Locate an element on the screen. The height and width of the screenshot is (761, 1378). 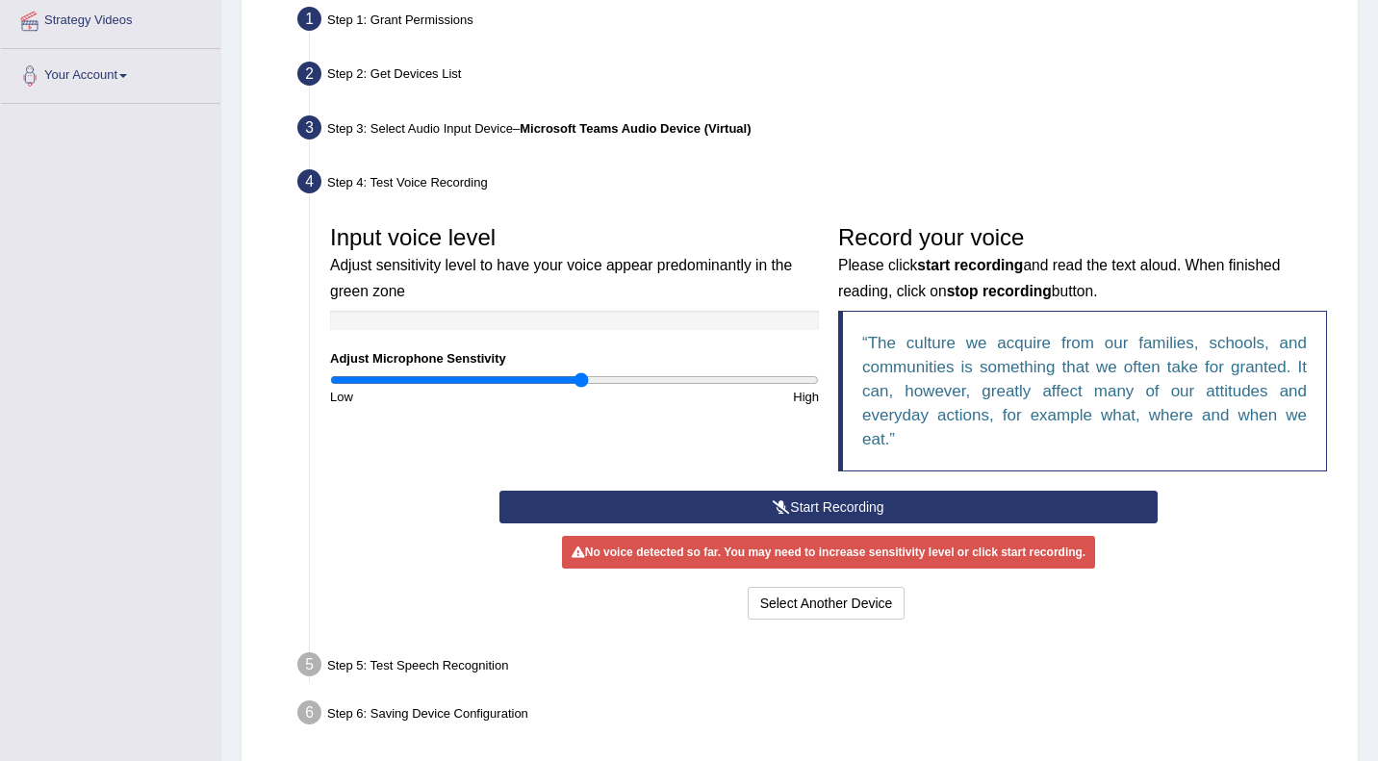
div: Step 3: Select Audio Input Device is located at coordinates (819, 131).